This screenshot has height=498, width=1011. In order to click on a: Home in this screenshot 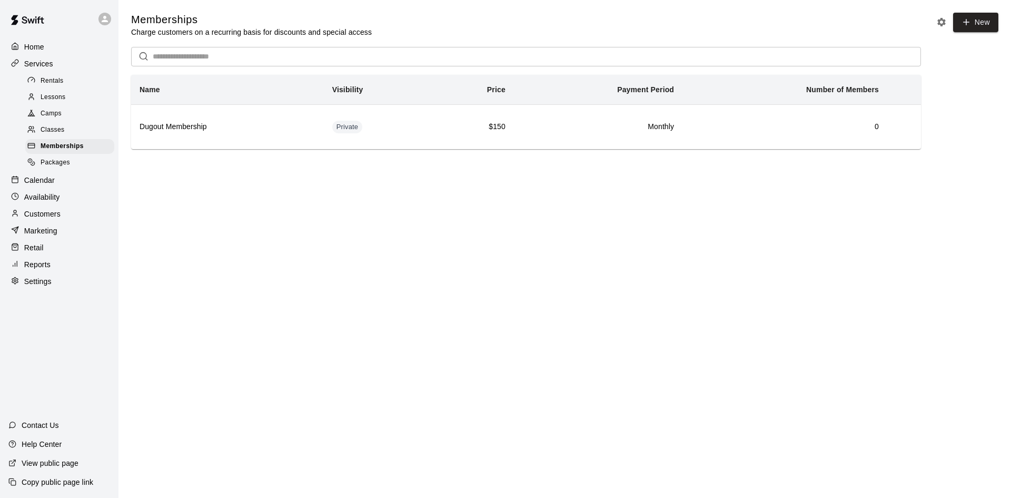, I will do `click(59, 47)`.